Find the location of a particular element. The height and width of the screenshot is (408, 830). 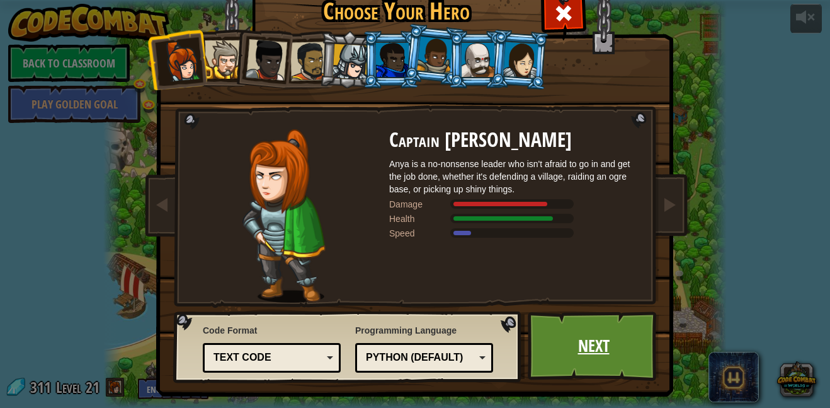

div: Anya is a no-nonsense leader who isn't afraid to go in and get the job done, whether it's defendi... is located at coordinates (515, 176).